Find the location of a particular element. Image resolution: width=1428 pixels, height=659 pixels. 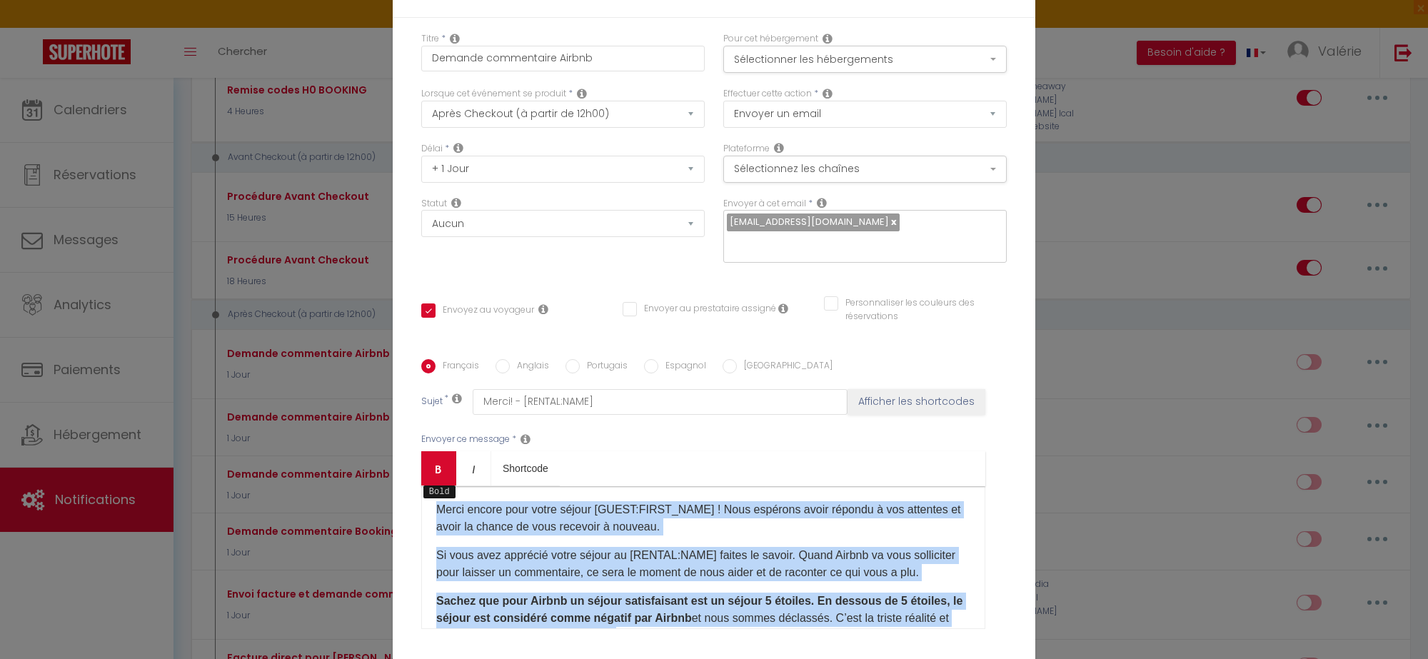

label: Pour cet hébergement is located at coordinates (771, 39).